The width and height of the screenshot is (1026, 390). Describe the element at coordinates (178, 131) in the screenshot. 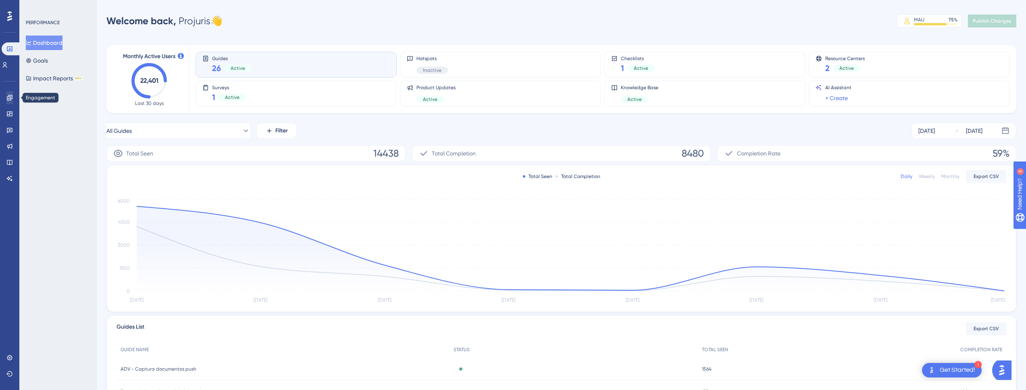

I see `button: All Guides` at that location.